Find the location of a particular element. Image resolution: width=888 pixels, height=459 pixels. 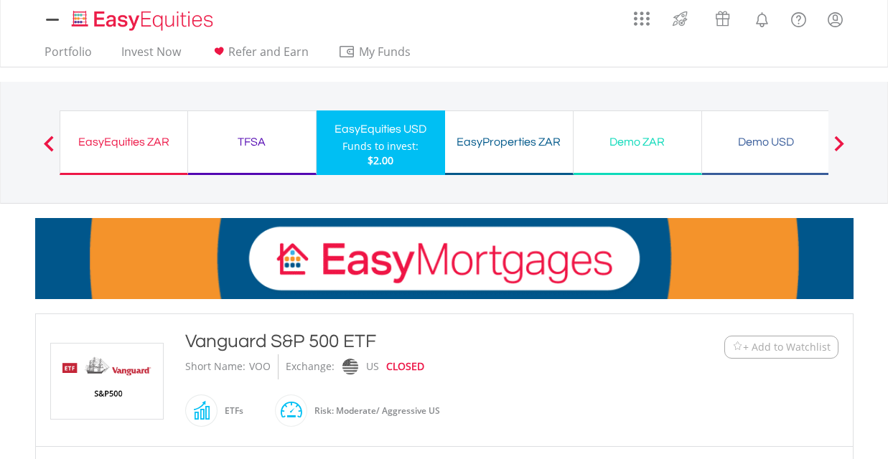

div: CLOSED is located at coordinates (405, 367).